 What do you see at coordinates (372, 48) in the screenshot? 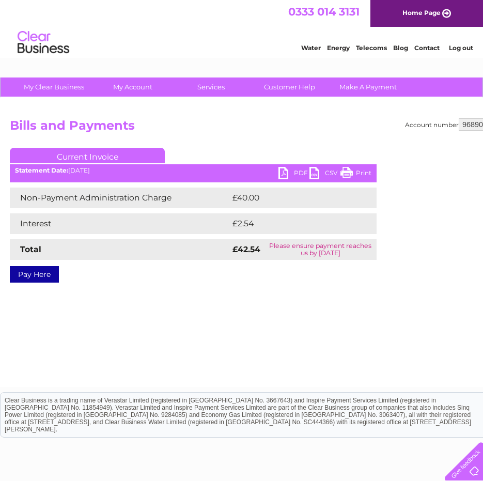
I see `a: Telecoms` at bounding box center [372, 48].